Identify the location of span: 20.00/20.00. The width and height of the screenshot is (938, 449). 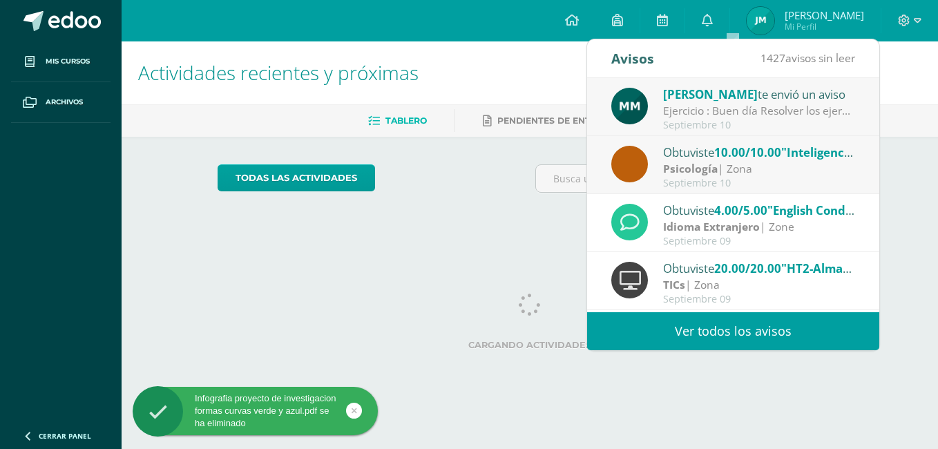
(748, 268).